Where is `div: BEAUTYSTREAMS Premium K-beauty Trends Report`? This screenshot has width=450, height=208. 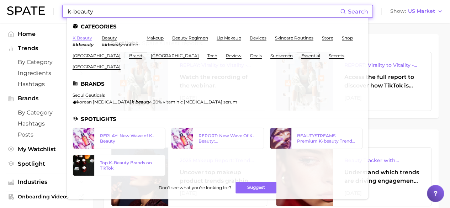
div: BEAUTYSTREAMS Premium K-beauty Trends Report is located at coordinates (327, 139).